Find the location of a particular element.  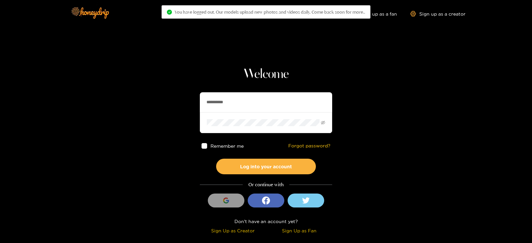

a: Sign up as a creator is located at coordinates (438, 14).